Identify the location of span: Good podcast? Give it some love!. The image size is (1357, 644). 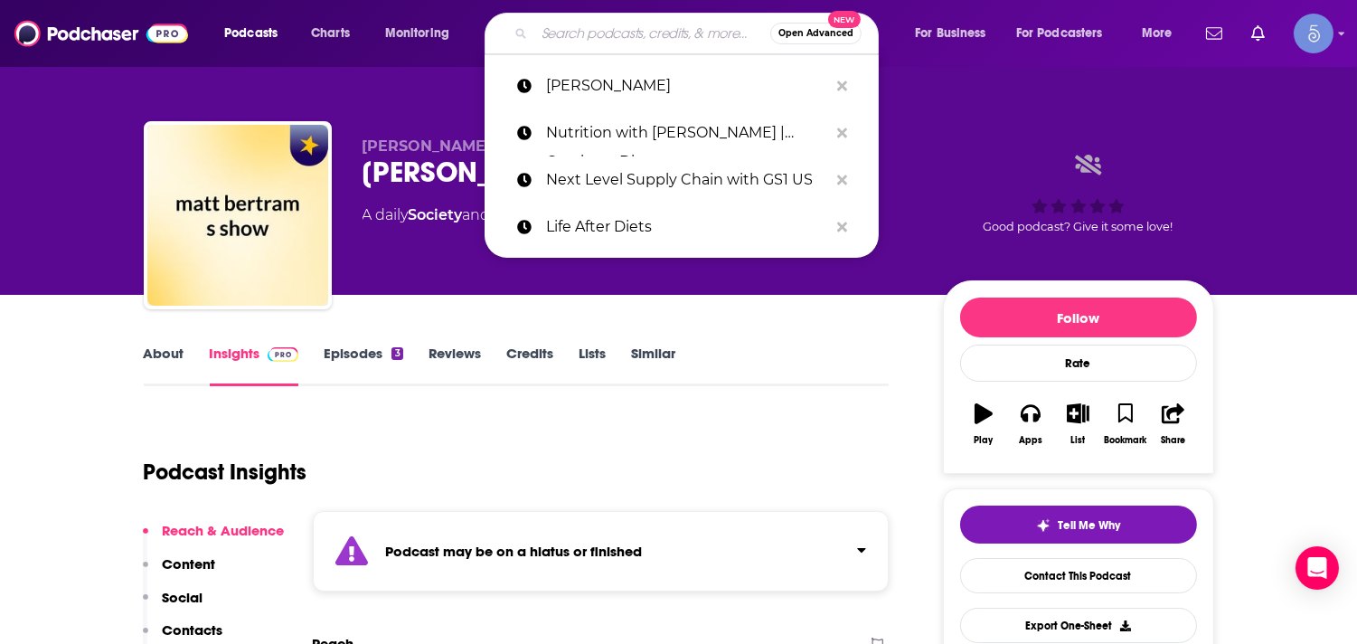
(1079, 226).